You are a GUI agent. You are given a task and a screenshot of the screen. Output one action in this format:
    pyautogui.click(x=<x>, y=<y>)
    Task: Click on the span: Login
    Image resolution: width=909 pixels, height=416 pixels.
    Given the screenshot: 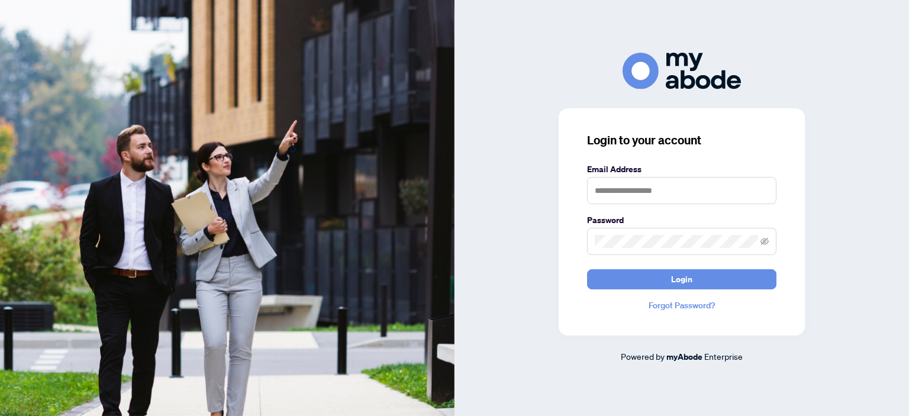 What is the action you would take?
    pyautogui.click(x=682, y=279)
    